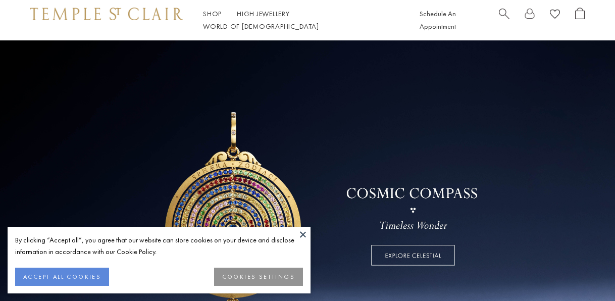 This screenshot has height=301, width=615. Describe the element at coordinates (555, 15) in the screenshot. I see `a: View Wishlist` at that location.